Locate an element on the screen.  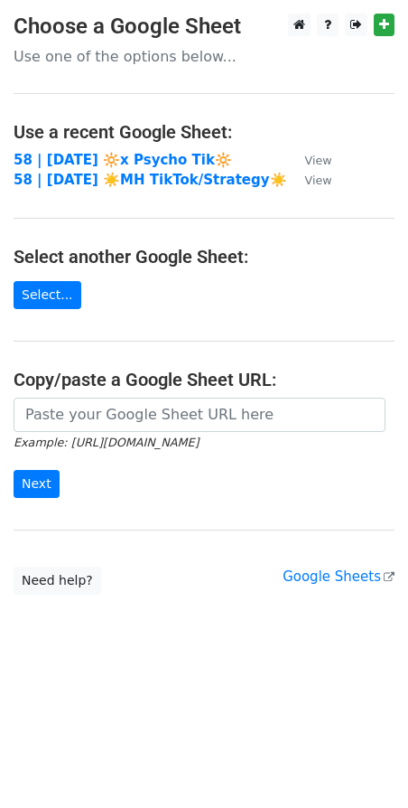
input: Next is located at coordinates (36, 483).